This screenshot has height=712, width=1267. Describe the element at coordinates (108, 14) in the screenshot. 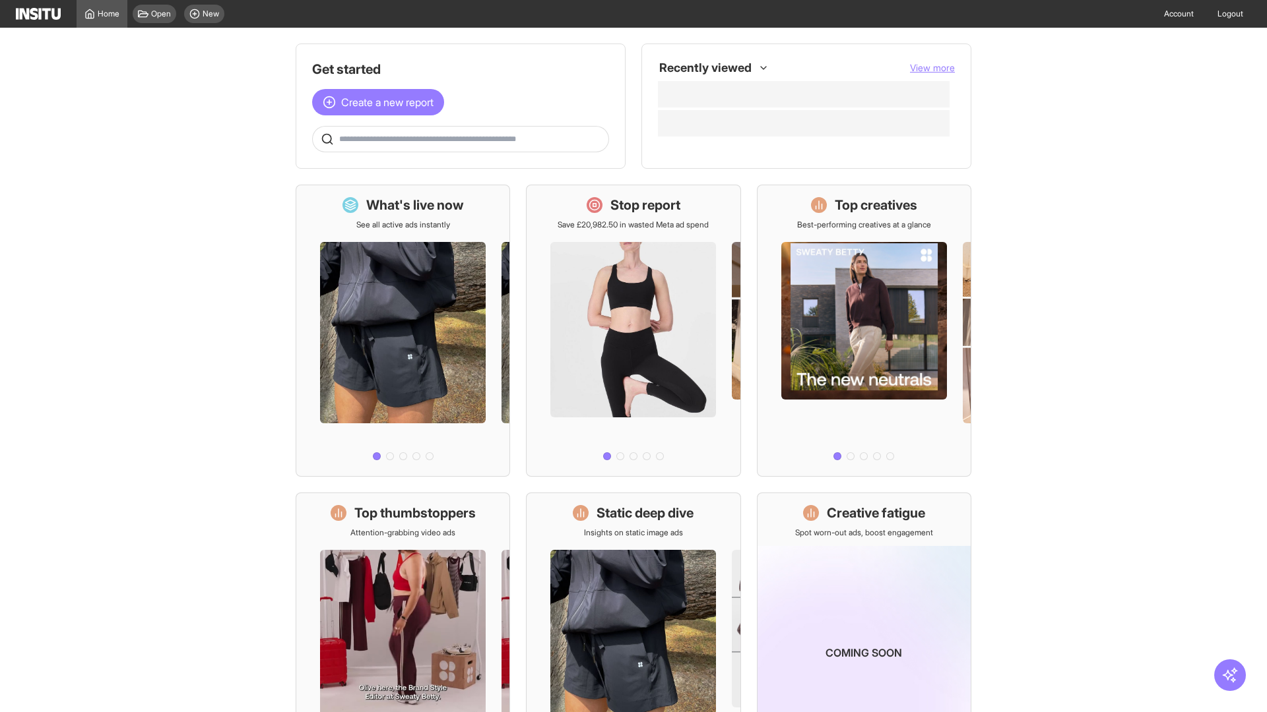

I see `span: Home` at that location.